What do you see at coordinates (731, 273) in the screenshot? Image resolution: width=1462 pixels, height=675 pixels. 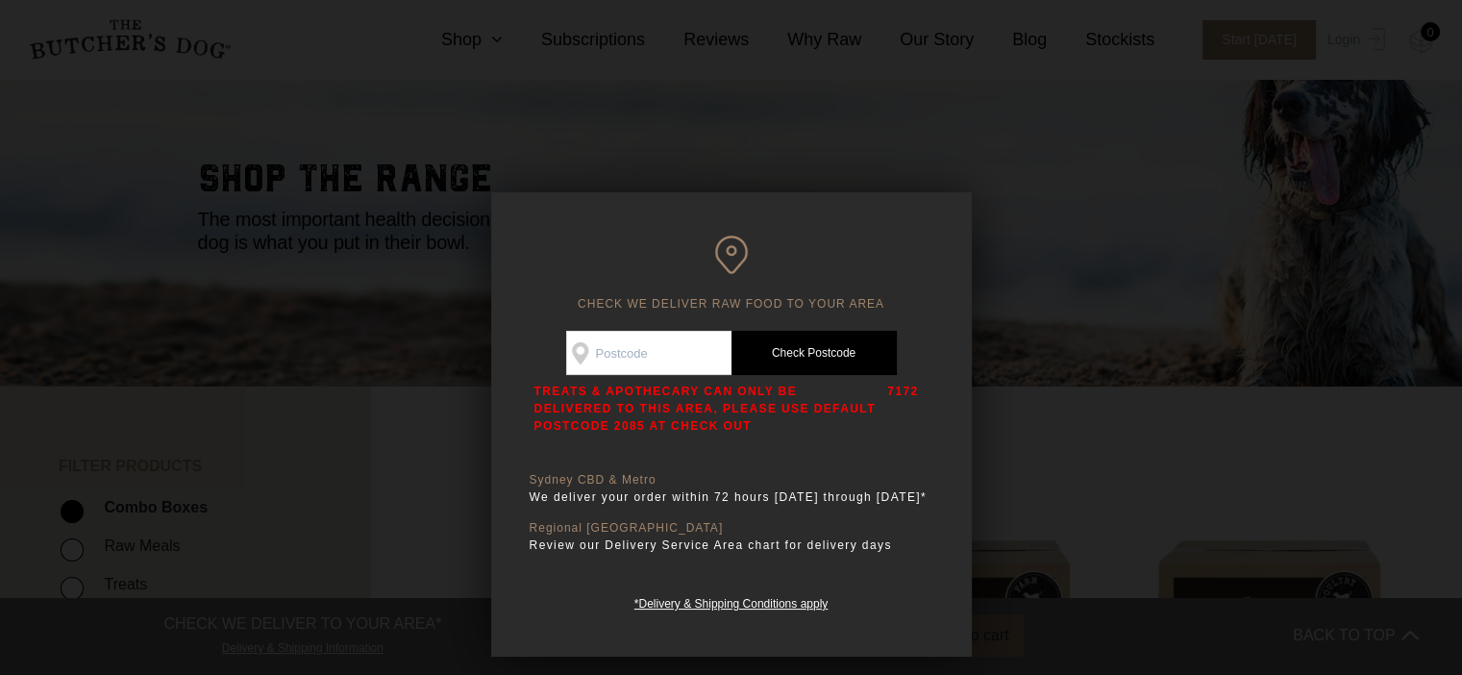 I see `h6: CHECK WE DELIVER RAW FOOD TO YOUR AREA` at bounding box center [731, 273].